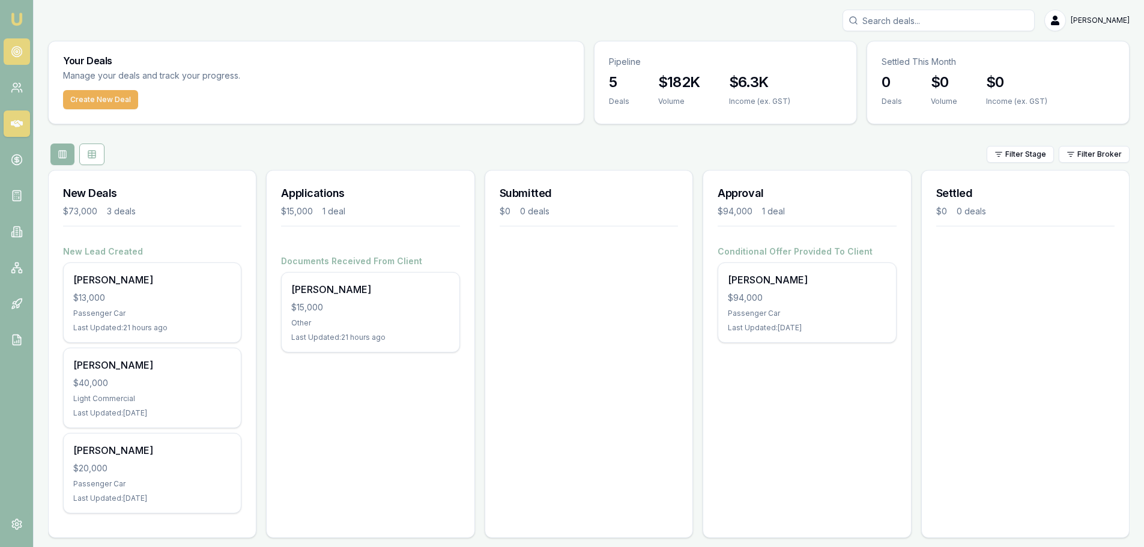 Image resolution: width=1144 pixels, height=547 pixels. Describe the element at coordinates (370, 323) in the screenshot. I see `div: Other` at that location.